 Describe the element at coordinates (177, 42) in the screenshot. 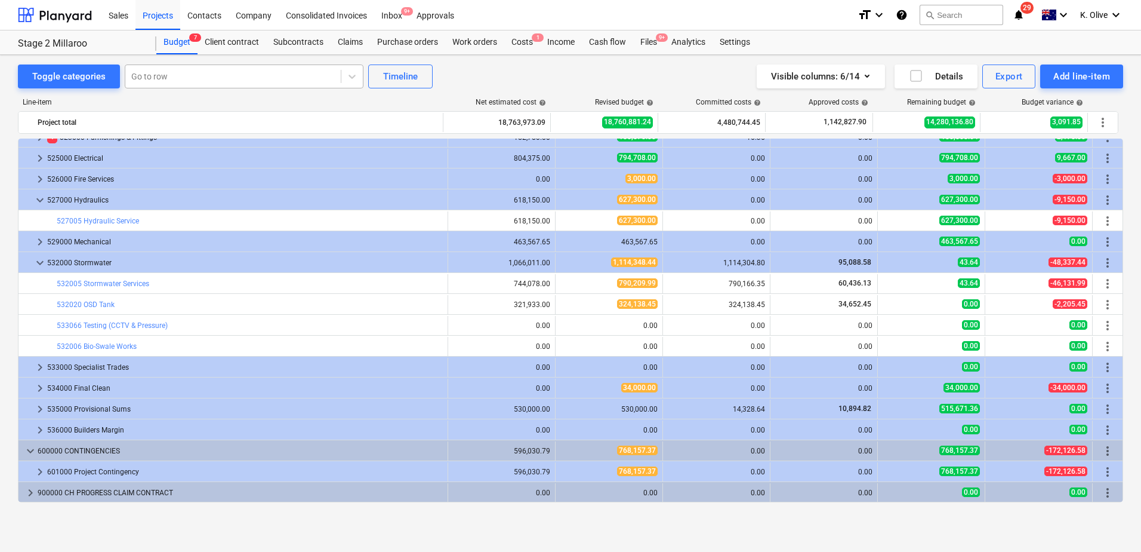

I see `a: Budget7` at that location.